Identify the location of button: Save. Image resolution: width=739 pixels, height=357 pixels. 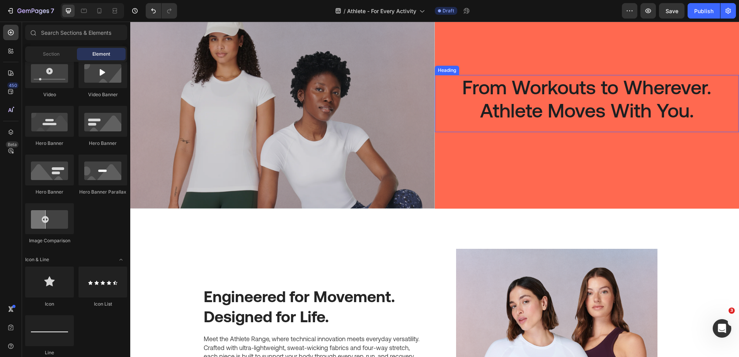
(671, 11).